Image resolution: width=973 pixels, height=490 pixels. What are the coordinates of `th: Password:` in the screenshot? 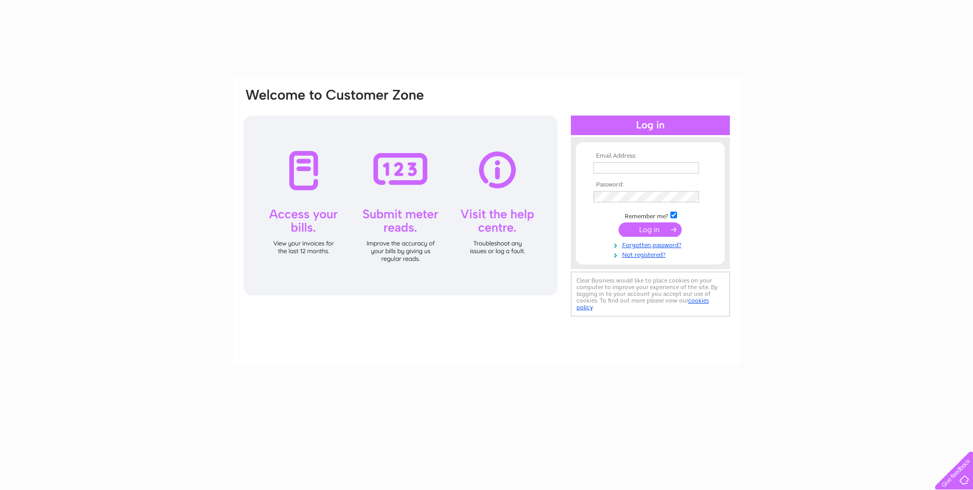 It's located at (651, 185).